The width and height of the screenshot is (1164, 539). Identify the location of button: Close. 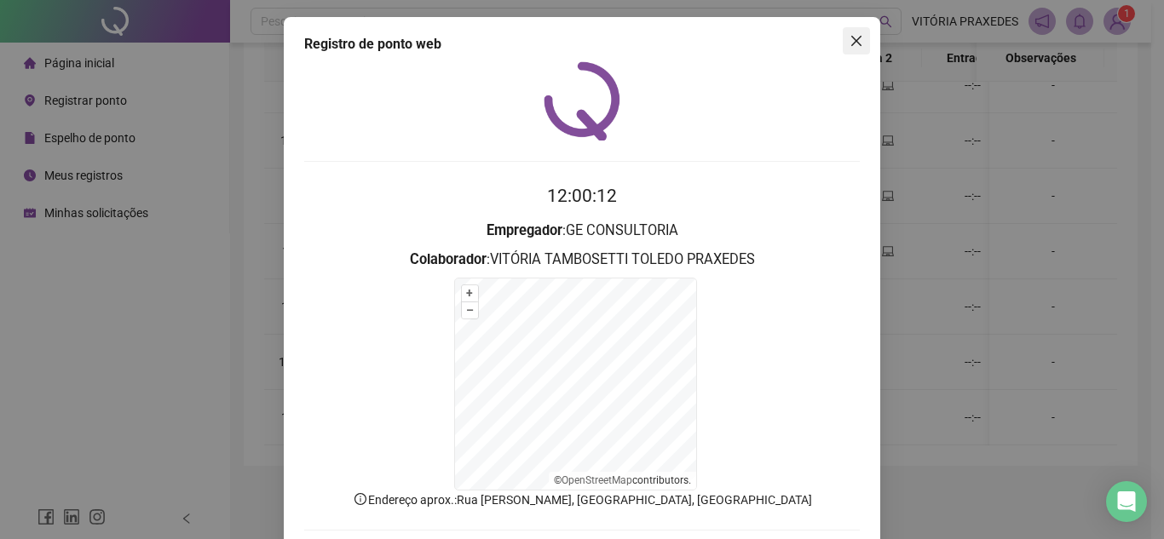
(856, 41).